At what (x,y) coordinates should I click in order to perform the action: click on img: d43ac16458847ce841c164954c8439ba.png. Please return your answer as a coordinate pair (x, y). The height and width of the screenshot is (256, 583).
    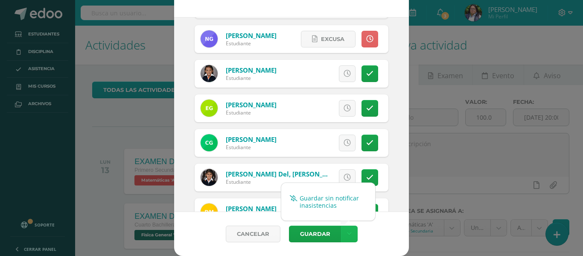
    Looking at the image, I should click on (209, 212).